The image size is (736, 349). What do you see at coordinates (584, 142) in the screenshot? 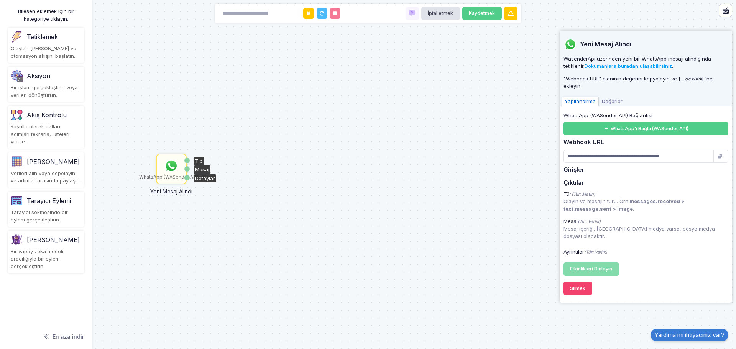
I see `font: Webhook URL` at bounding box center [584, 142].